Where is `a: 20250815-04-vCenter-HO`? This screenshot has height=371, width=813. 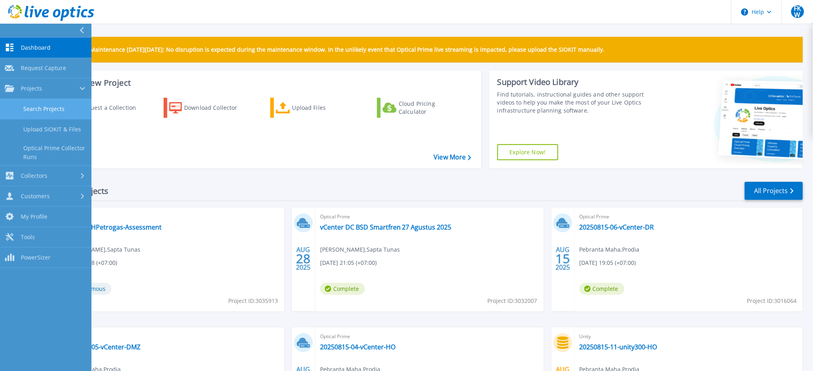
a: 20250815-04-vCenter-HO is located at coordinates (358, 347).